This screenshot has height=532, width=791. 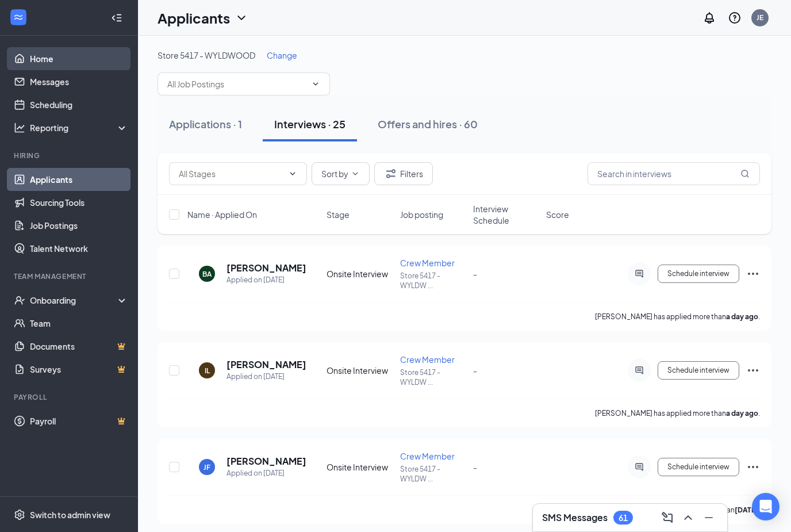 What do you see at coordinates (667, 517) in the screenshot?
I see `svg: ComposeMessage` at bounding box center [667, 517].